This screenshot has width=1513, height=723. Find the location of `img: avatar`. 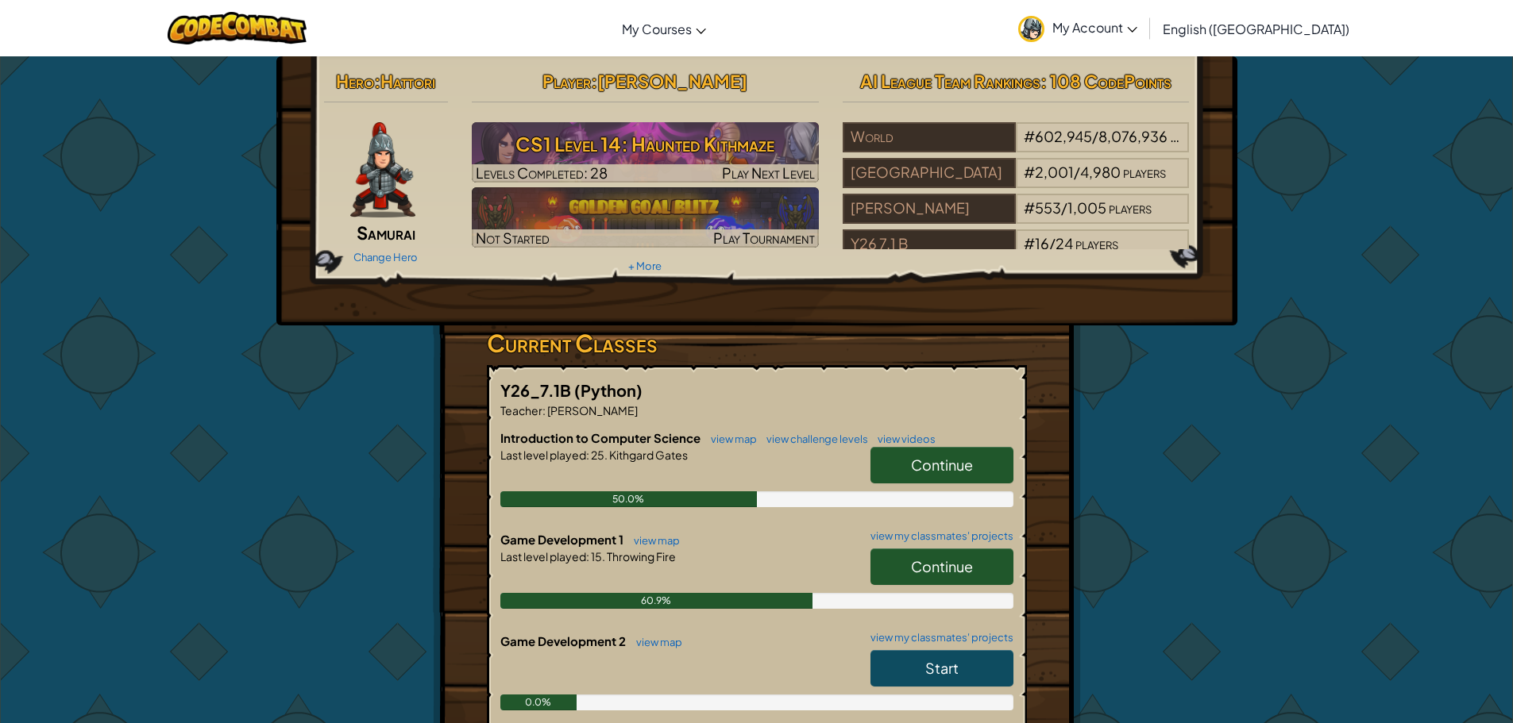

img: avatar is located at coordinates (1031, 29).